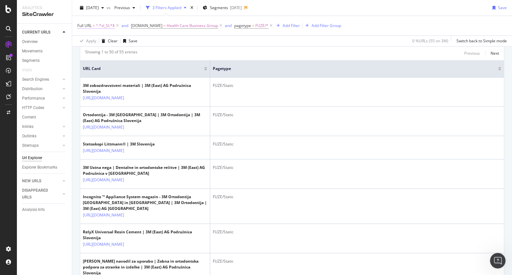  What do you see at coordinates (495, 53) in the screenshot?
I see `button: Next` at bounding box center [495, 53].